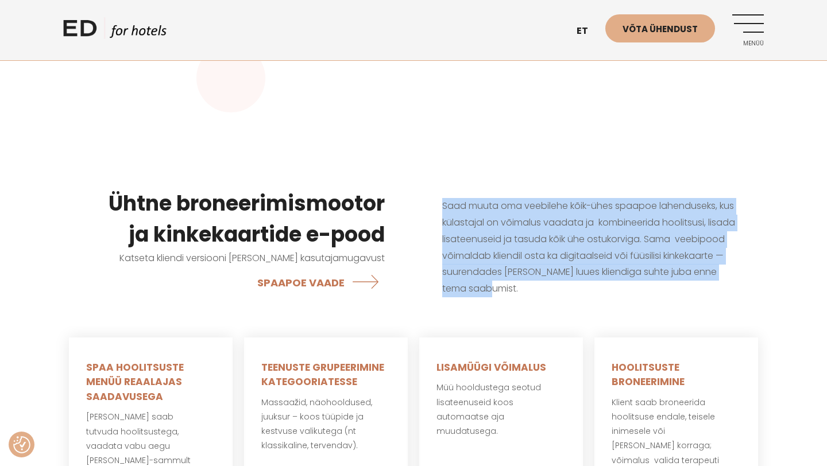 The image size is (827, 466). I want to click on h5: TEENUSTE GRUPEERIMINE KATEGOORIATESSE, so click(326, 375).